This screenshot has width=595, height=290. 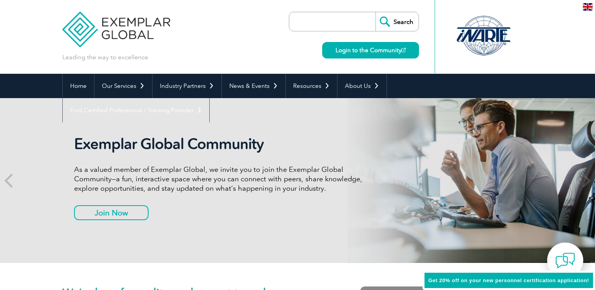 I want to click on h2: Exemplar Global Community, so click(x=221, y=144).